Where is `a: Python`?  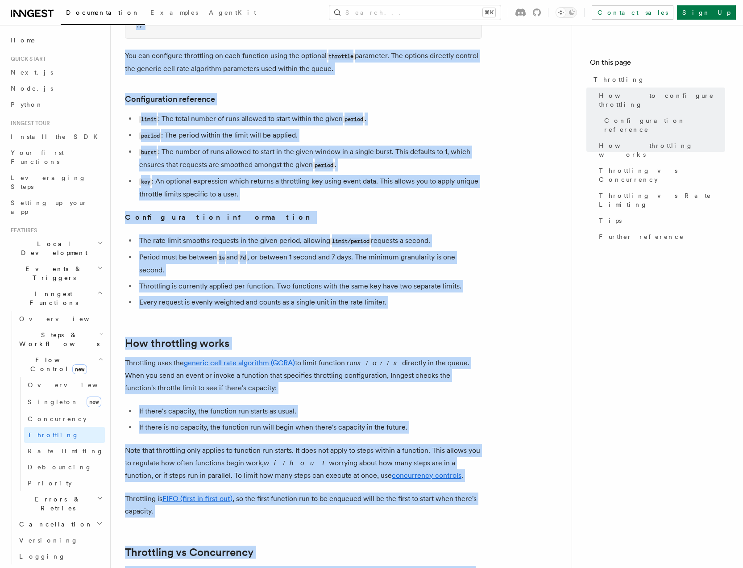
a: Python is located at coordinates (56, 104).